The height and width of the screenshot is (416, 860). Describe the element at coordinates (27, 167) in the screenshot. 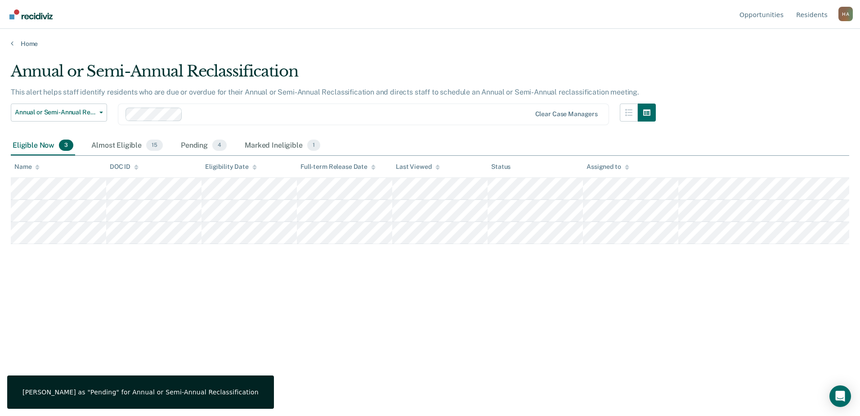

I see `div: Name` at that location.